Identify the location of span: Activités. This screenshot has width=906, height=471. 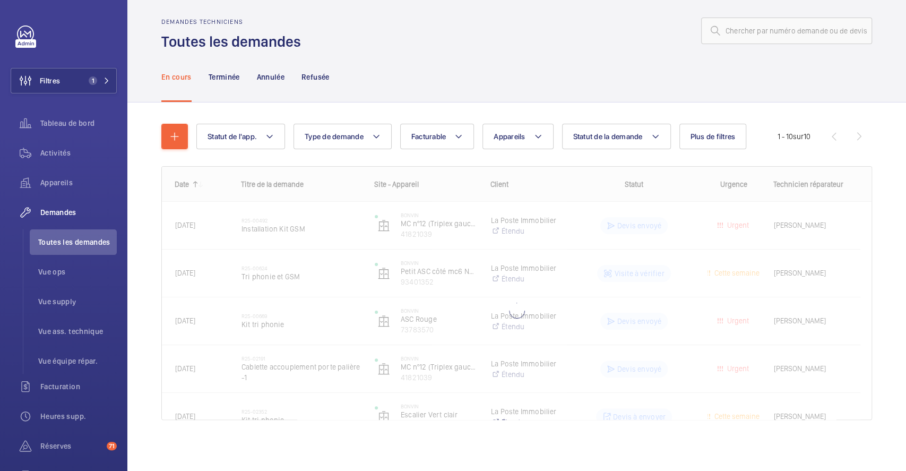
(79, 153).